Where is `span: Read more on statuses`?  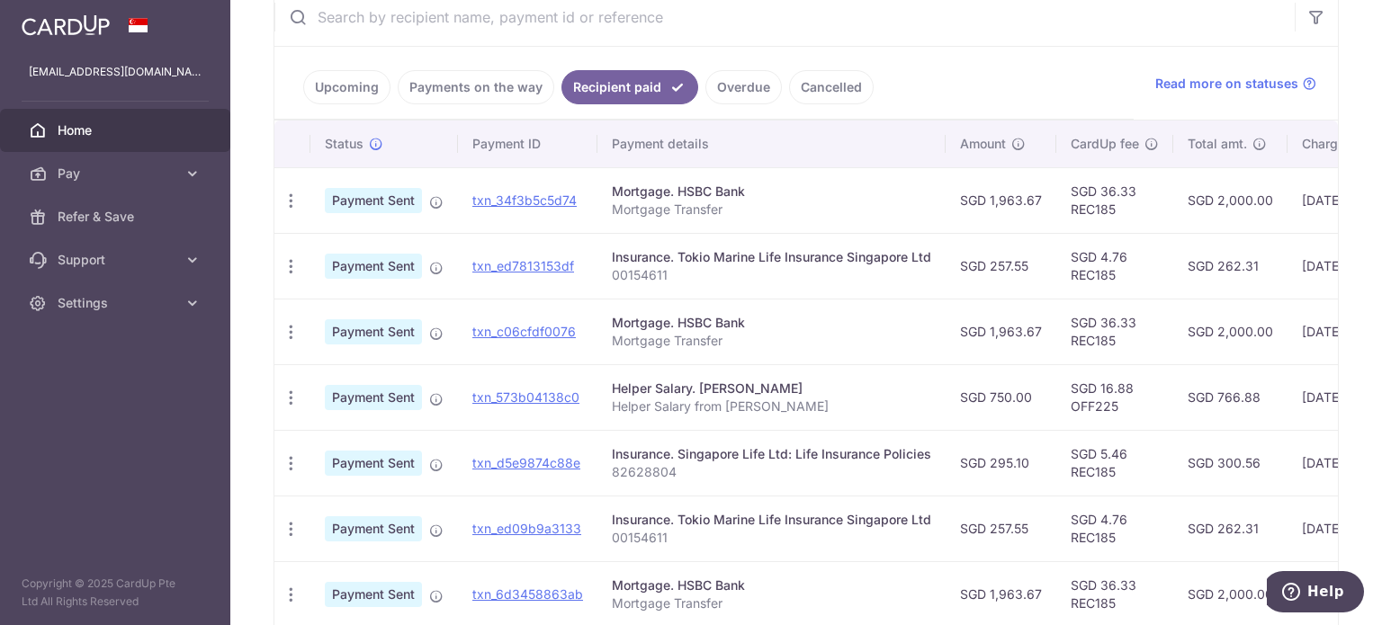
span: Read more on statuses is located at coordinates (1227, 84).